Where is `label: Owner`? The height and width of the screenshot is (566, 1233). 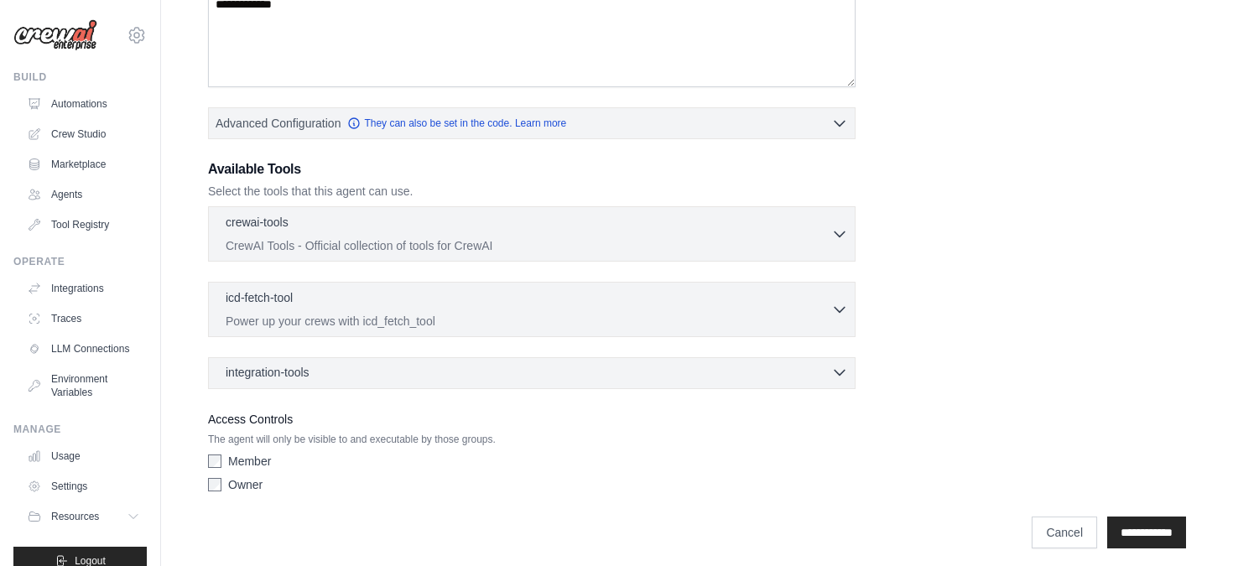 label: Owner is located at coordinates (245, 485).